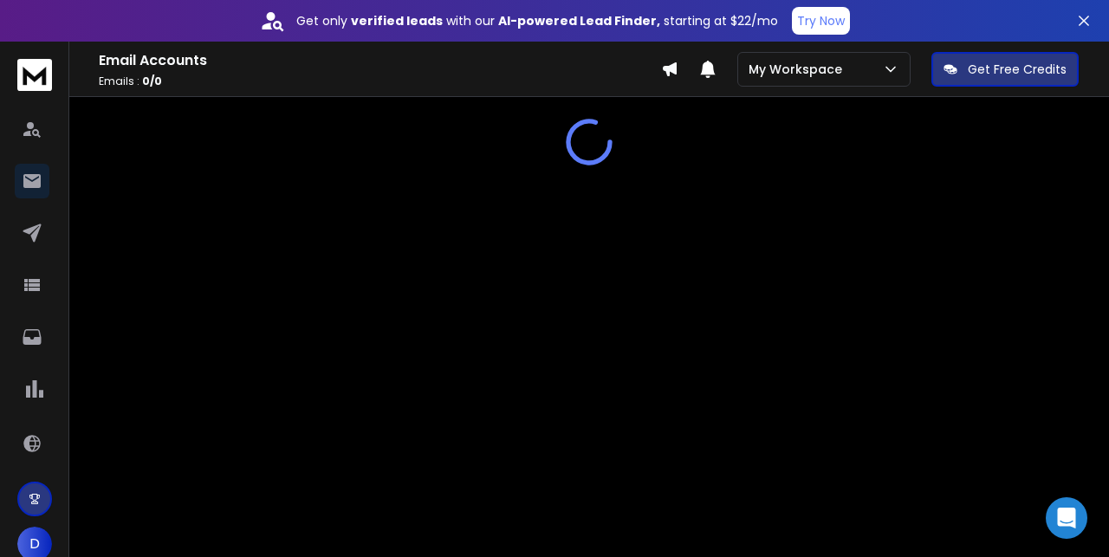 This screenshot has height=557, width=1109. Describe the element at coordinates (537, 21) in the screenshot. I see `p: Get only with our starting at $22/mo` at that location.